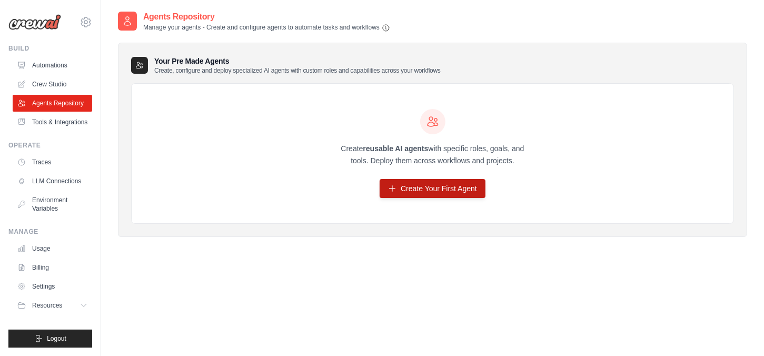  Describe the element at coordinates (52, 204) in the screenshot. I see `a: Environment Variables` at that location.